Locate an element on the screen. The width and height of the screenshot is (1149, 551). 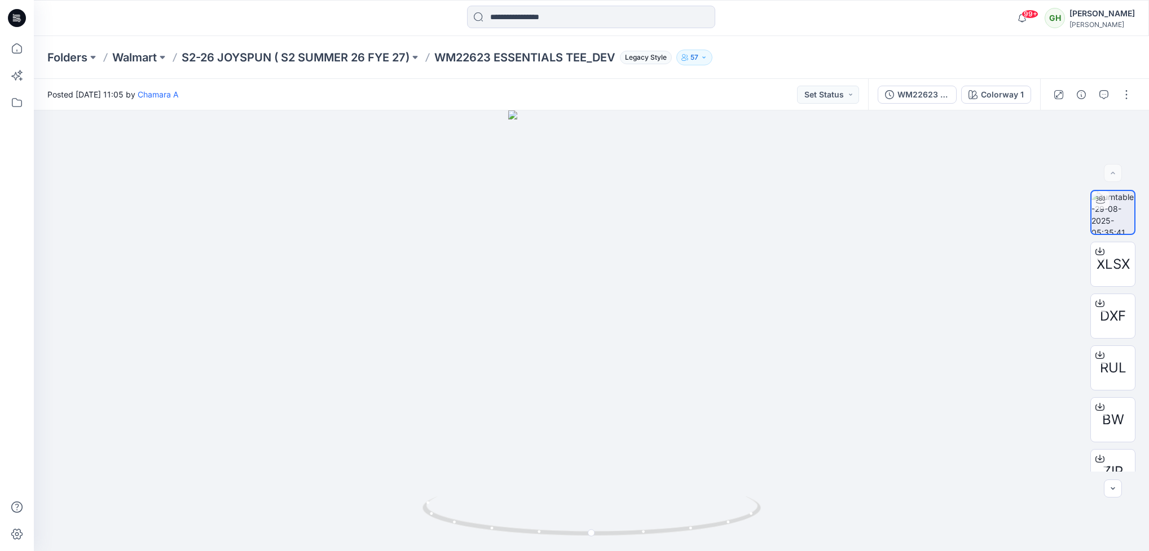
span: DXF is located at coordinates (1113, 316).